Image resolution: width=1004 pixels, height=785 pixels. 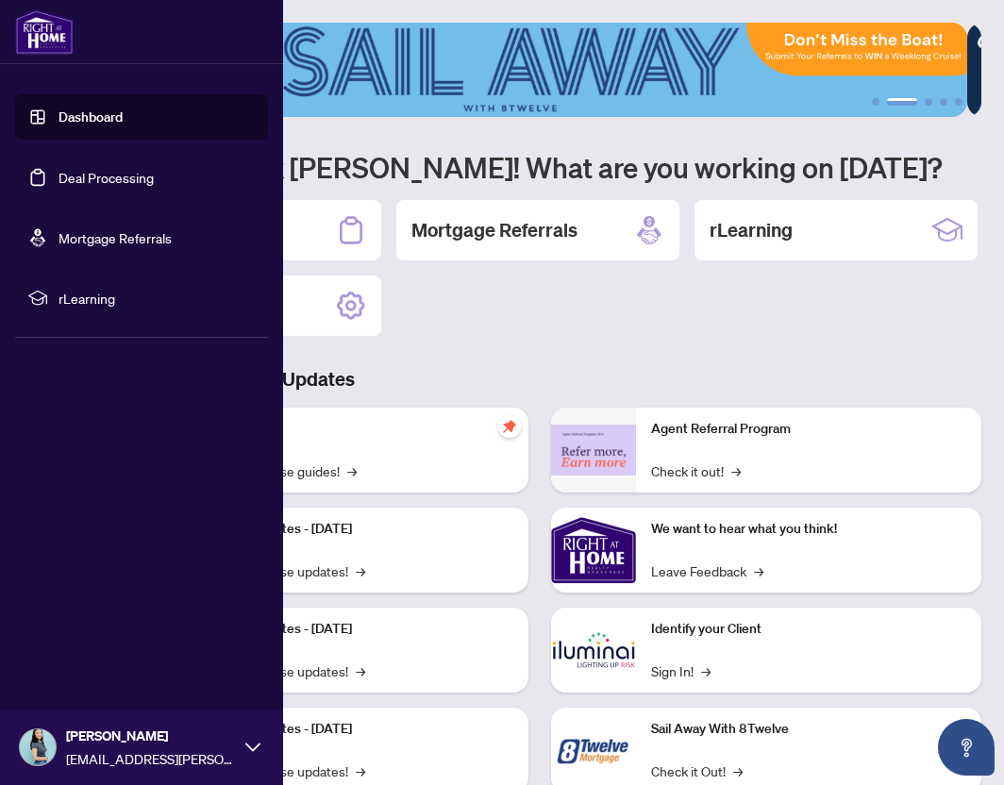 What do you see at coordinates (356, 429) in the screenshot?
I see `p: Self-Help` at bounding box center [356, 429].